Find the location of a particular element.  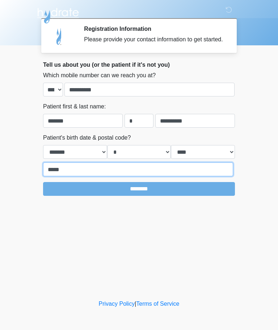

a: Privacy Policy is located at coordinates (117, 303).